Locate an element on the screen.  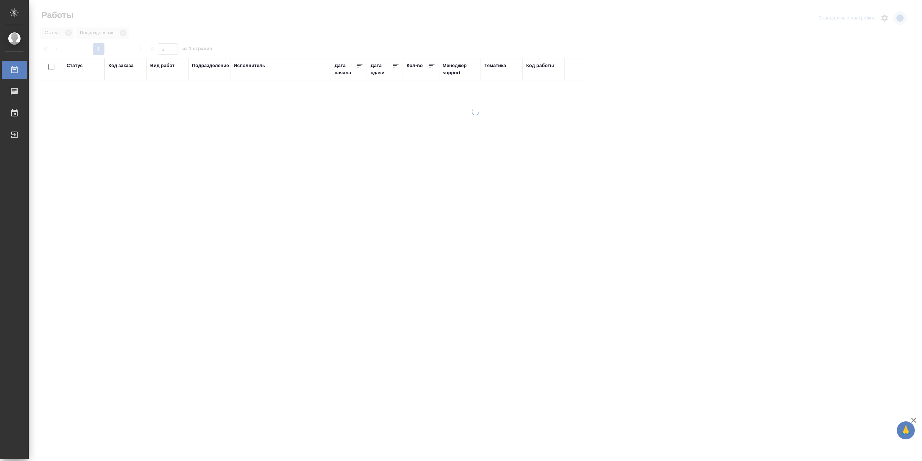
div: Исполнитель is located at coordinates (250, 66).